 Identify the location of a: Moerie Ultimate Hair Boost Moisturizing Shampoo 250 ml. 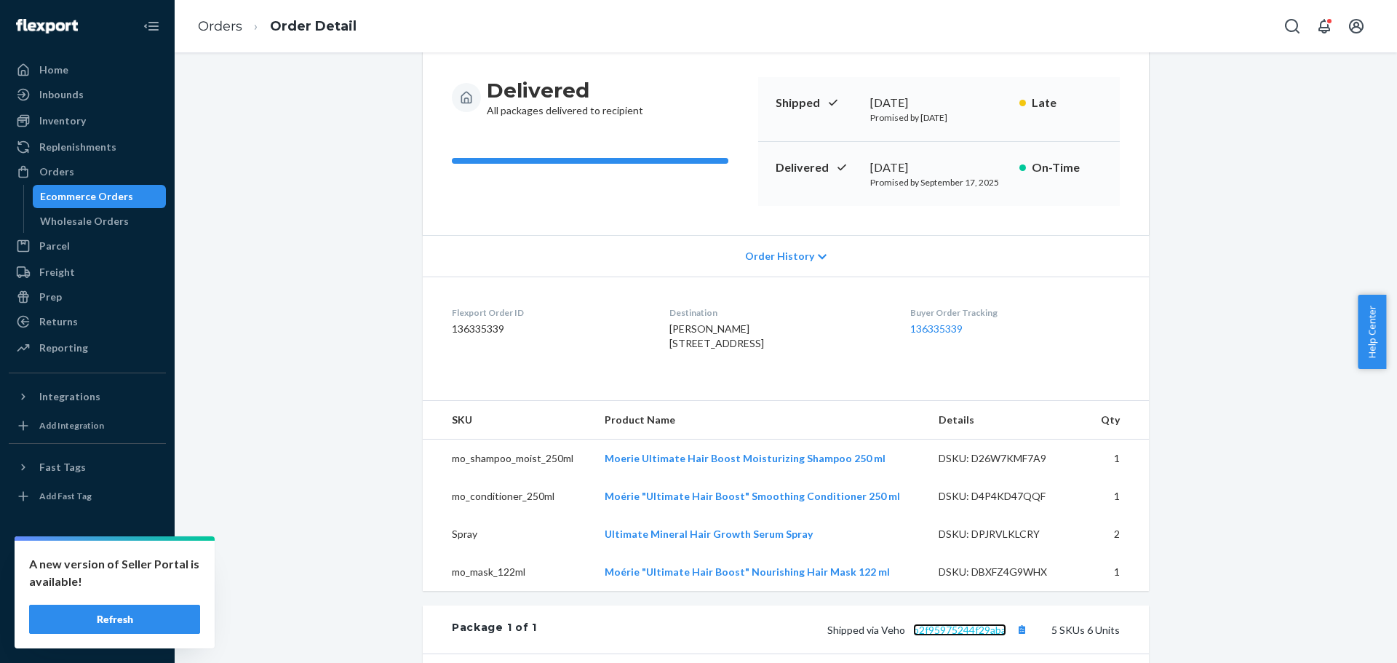
(745, 458).